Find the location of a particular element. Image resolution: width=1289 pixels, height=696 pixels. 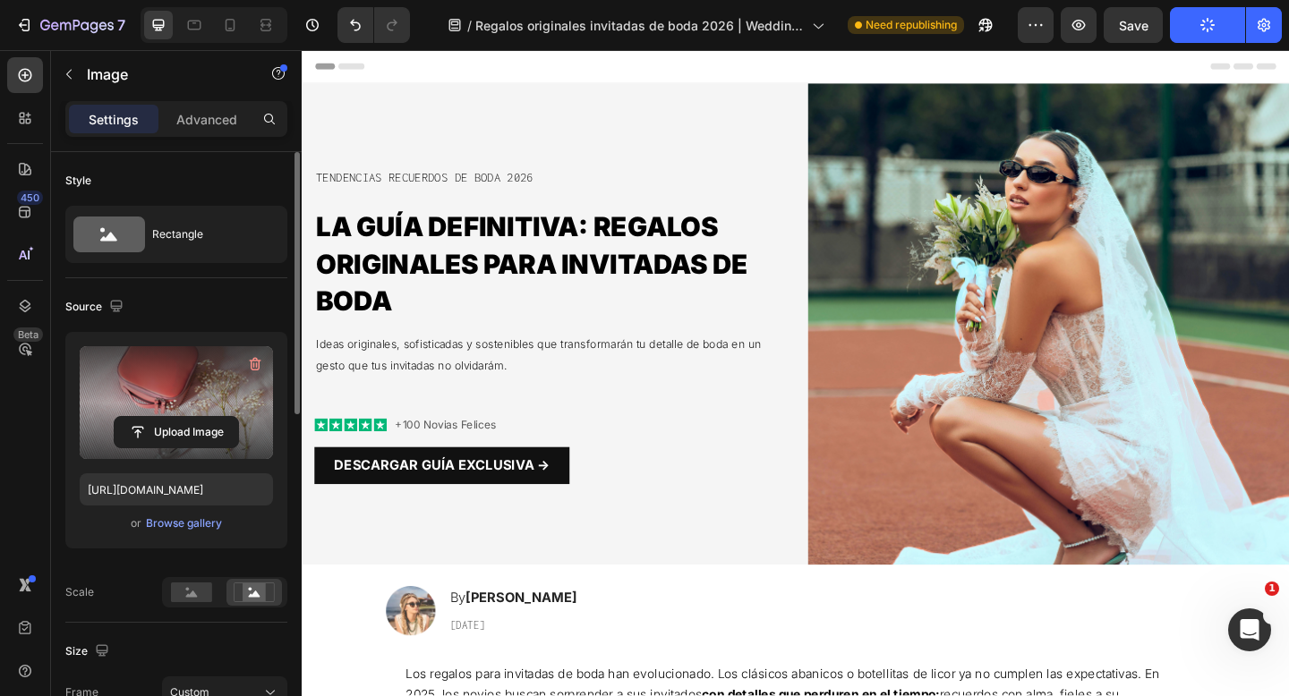

p: Advanced is located at coordinates (207, 119).